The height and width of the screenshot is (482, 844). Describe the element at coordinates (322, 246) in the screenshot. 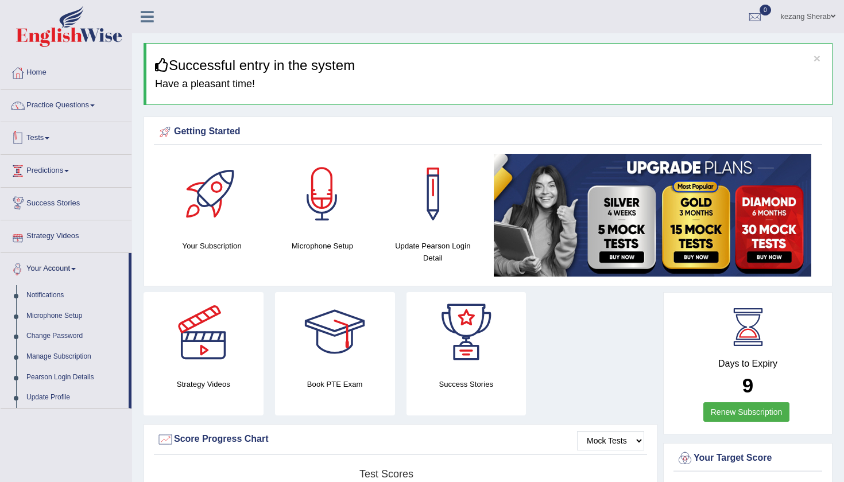

I see `h4: Microphone Setup` at that location.